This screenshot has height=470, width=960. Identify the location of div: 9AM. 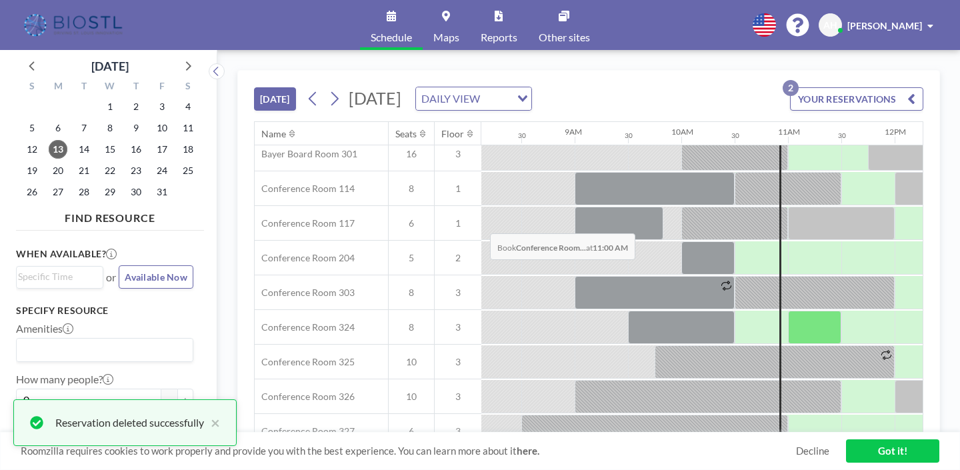
(573, 131).